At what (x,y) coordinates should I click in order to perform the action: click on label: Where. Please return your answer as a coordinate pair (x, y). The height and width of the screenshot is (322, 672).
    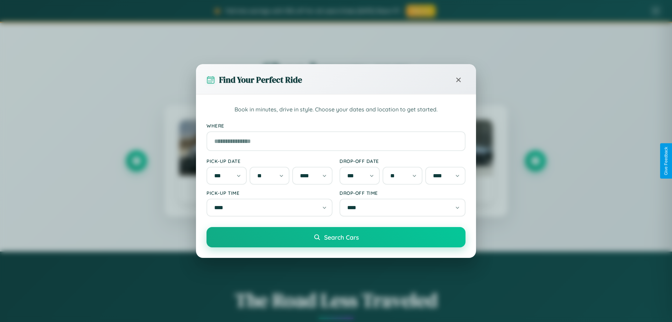
    Looking at the image, I should click on (336, 125).